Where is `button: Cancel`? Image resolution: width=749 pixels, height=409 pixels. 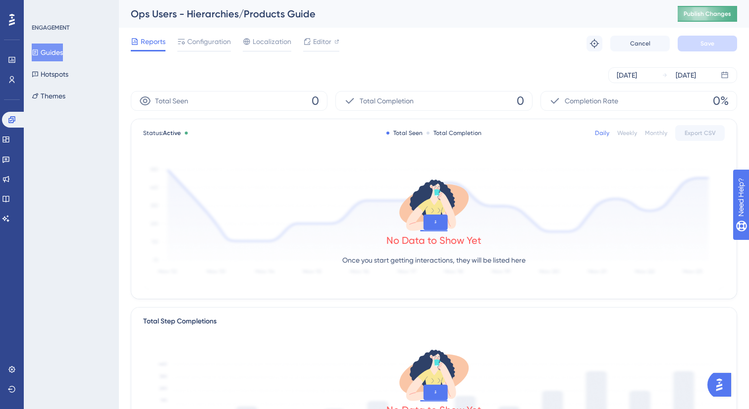
button: Cancel is located at coordinates (640, 44).